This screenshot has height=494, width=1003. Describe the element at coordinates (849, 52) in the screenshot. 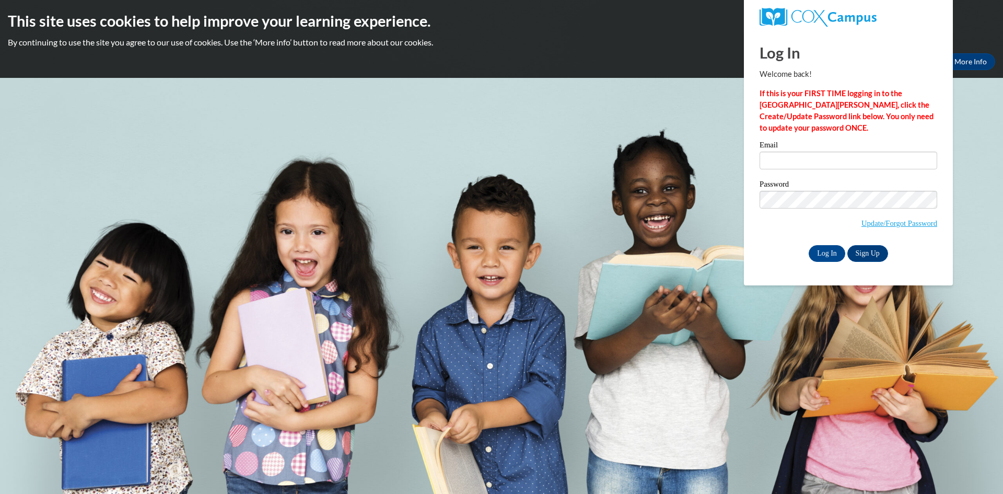

I see `h1: Log In` at that location.